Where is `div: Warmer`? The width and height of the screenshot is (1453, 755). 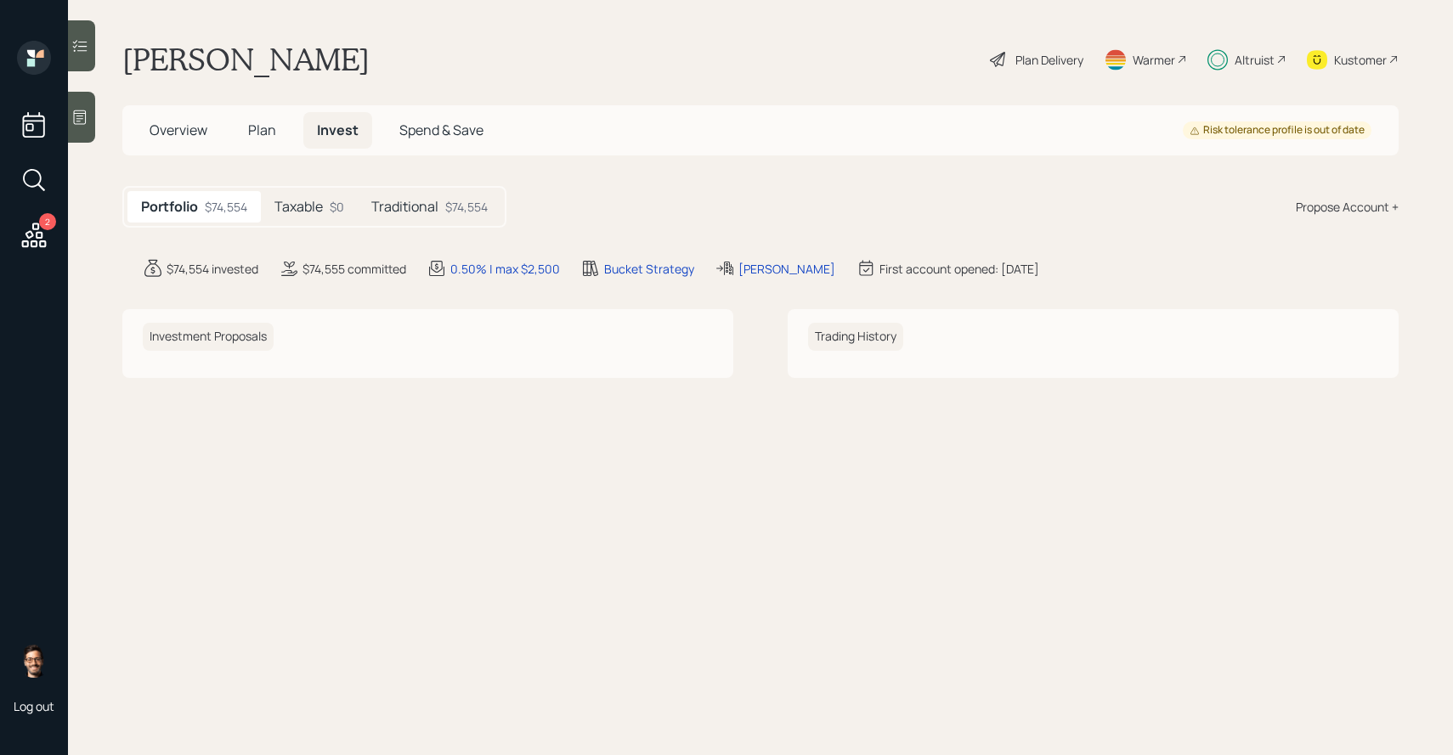
div: Warmer is located at coordinates (1154, 59).